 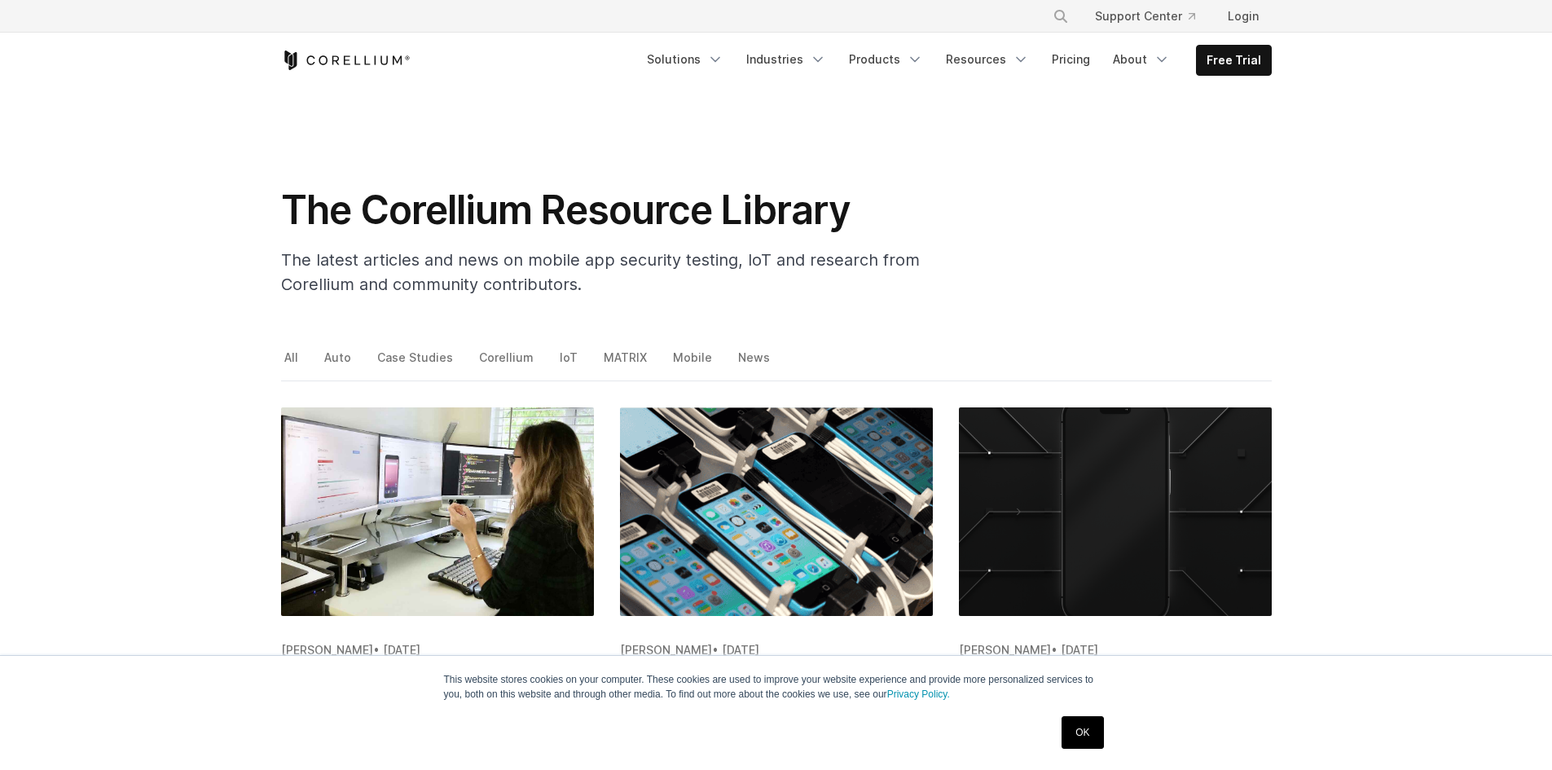 What do you see at coordinates (918, 694) in the screenshot?
I see `a: Privacy Policy.` at bounding box center [918, 694].